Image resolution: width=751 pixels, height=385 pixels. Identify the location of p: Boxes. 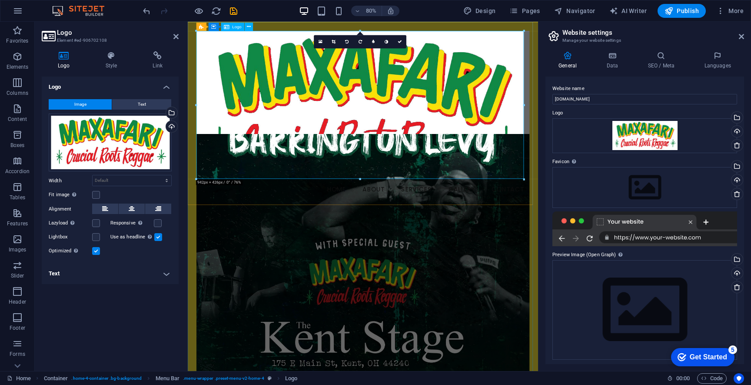
(17, 145).